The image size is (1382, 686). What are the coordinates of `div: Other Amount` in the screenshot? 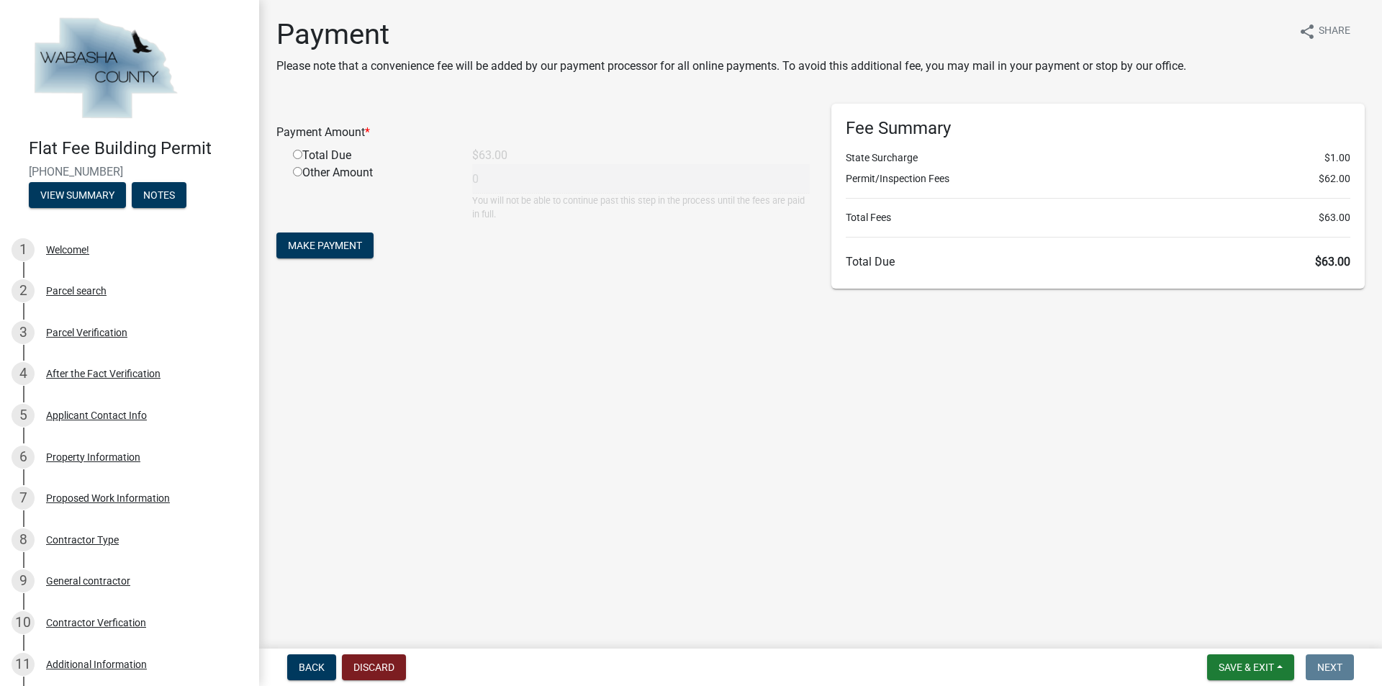 It's located at (371, 192).